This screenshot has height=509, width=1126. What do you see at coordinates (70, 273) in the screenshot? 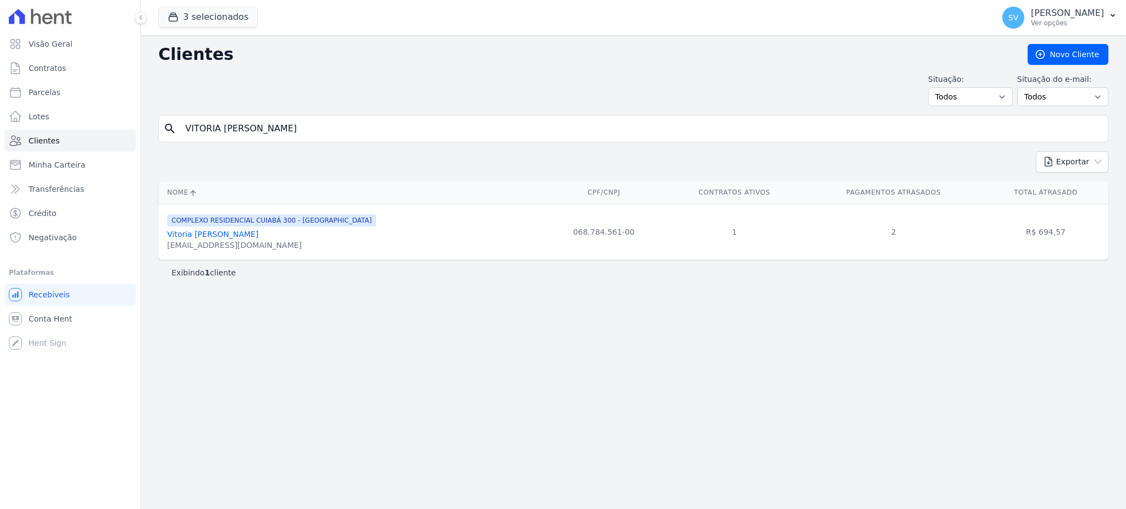
I see `div: Plataformas` at bounding box center [70, 273].